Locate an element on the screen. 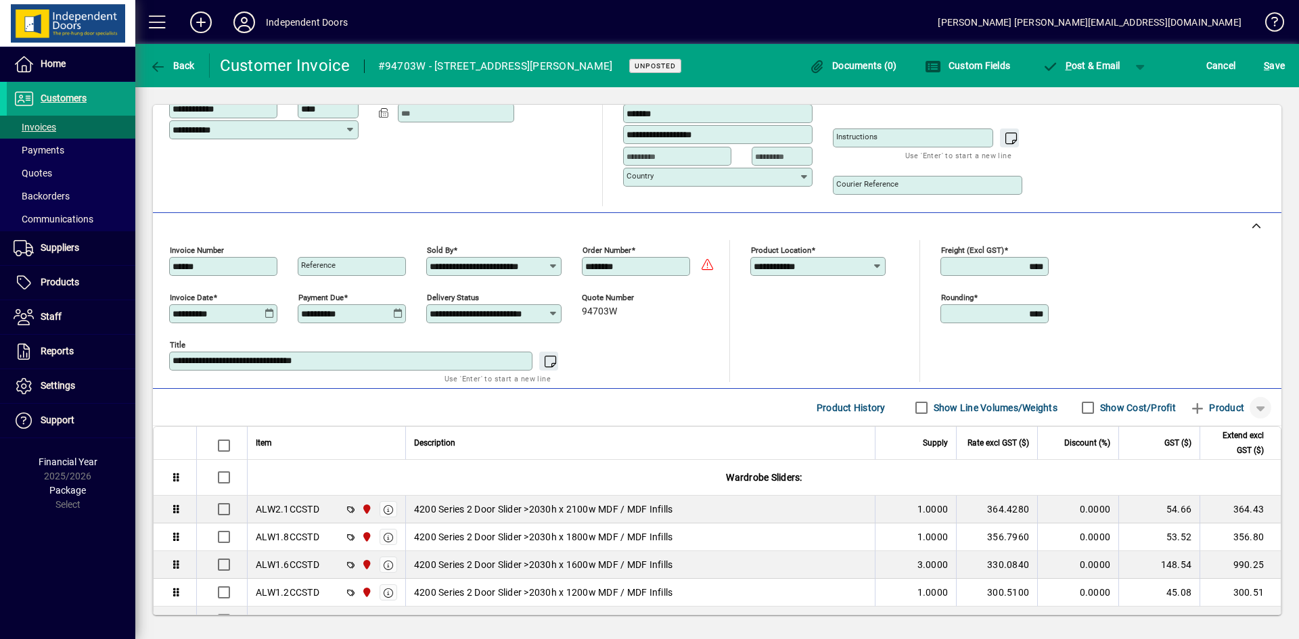 The width and height of the screenshot is (1299, 639). span: Invoices is located at coordinates (35, 127).